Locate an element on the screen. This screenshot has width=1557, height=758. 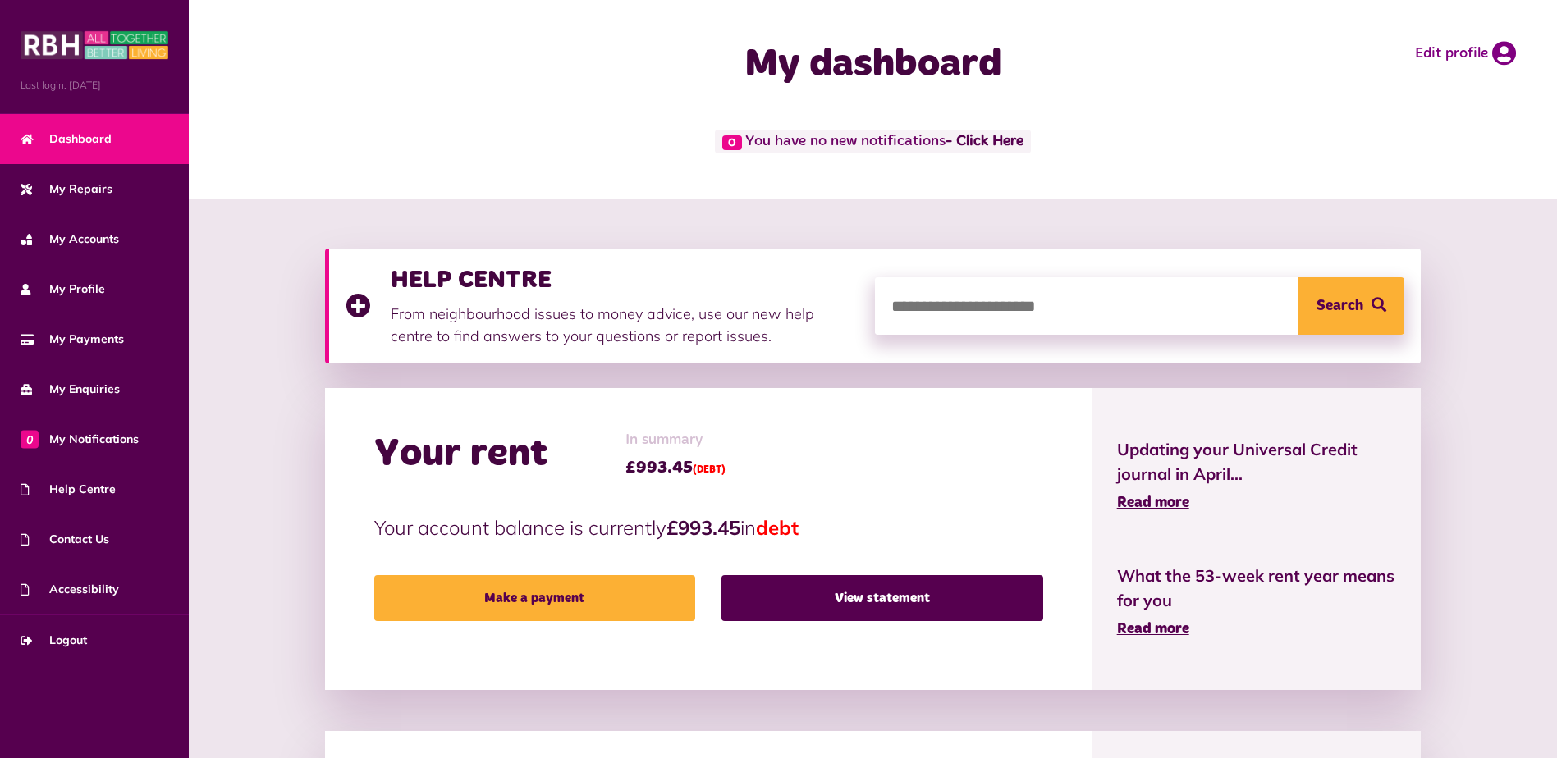
span: Updating your Universal Credit journal in April... is located at coordinates (1256, 462).